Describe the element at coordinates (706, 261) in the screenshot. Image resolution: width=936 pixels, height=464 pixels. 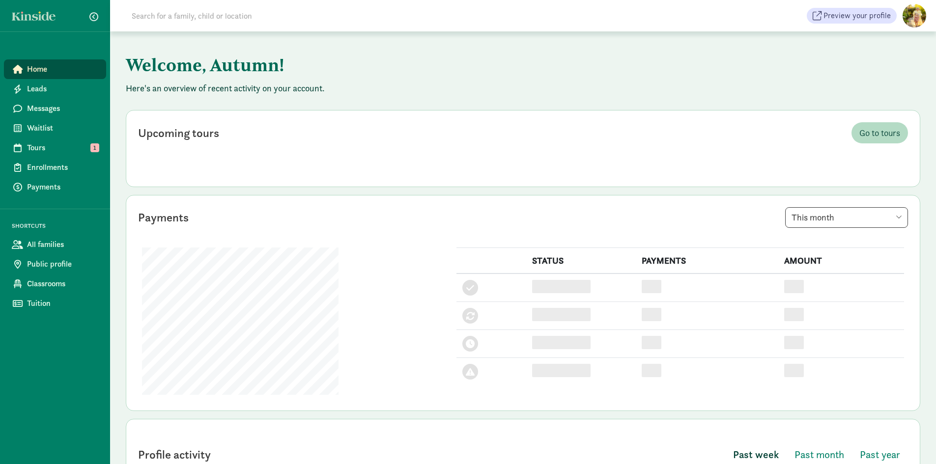
I see `th: PAYMENTS` at that location.